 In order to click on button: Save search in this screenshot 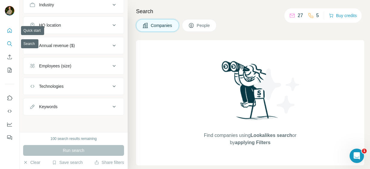, I will do `click(67, 163)`.